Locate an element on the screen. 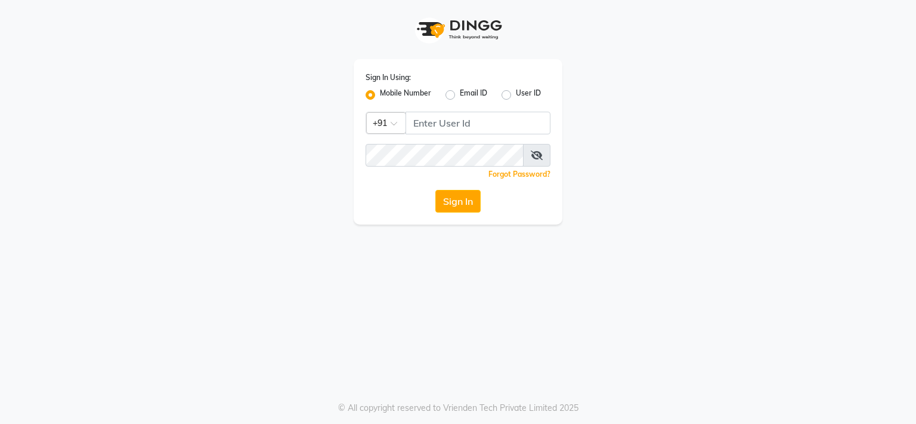 This screenshot has height=424, width=916. label: Email ID is located at coordinates (474, 95).